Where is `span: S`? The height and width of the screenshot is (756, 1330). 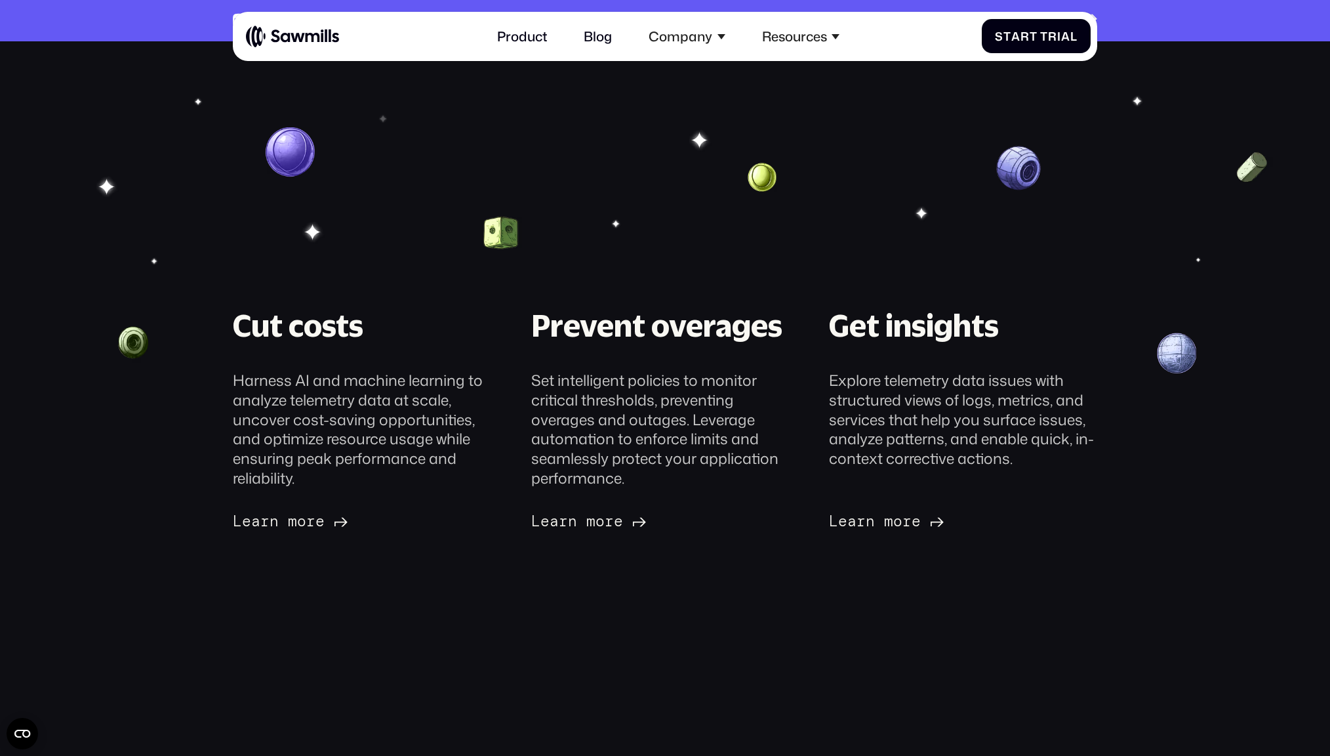 span: S is located at coordinates (999, 36).